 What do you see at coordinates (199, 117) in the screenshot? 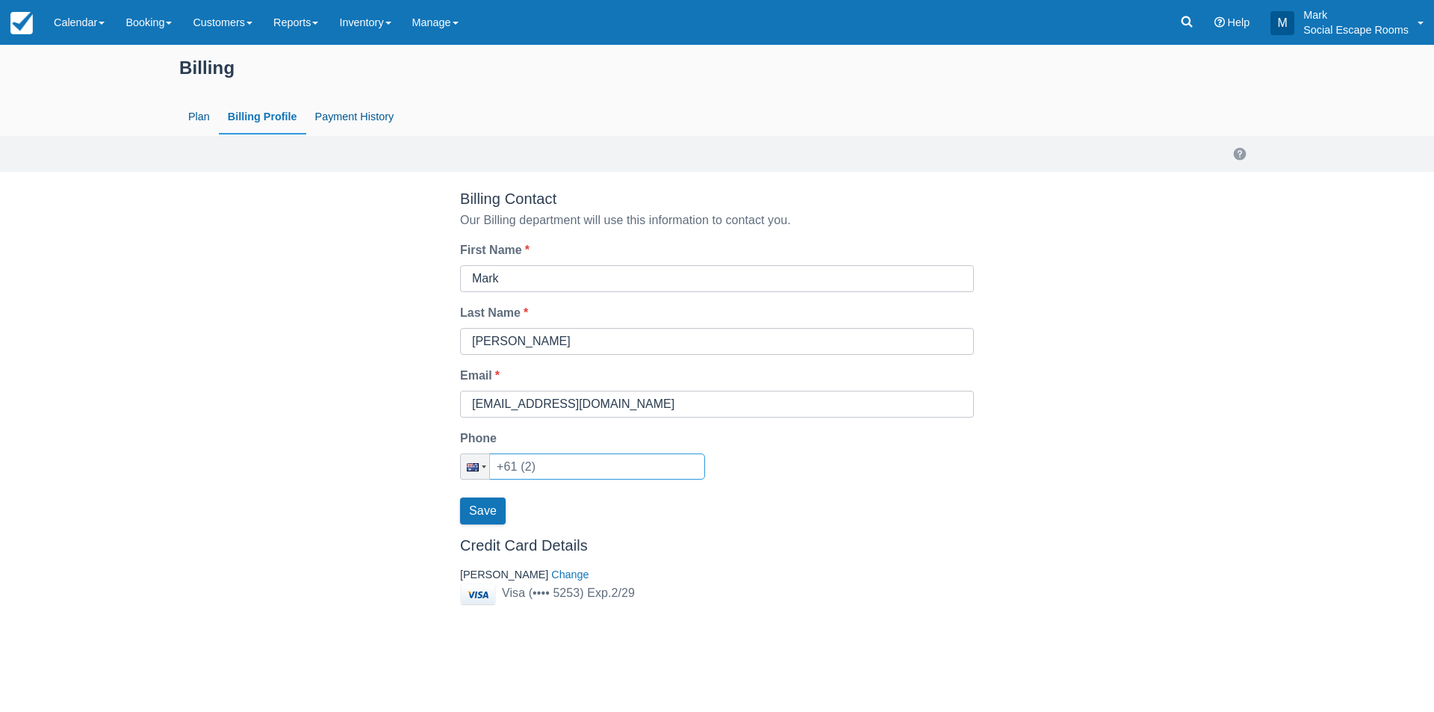
I see `a: Plan` at bounding box center [199, 117].